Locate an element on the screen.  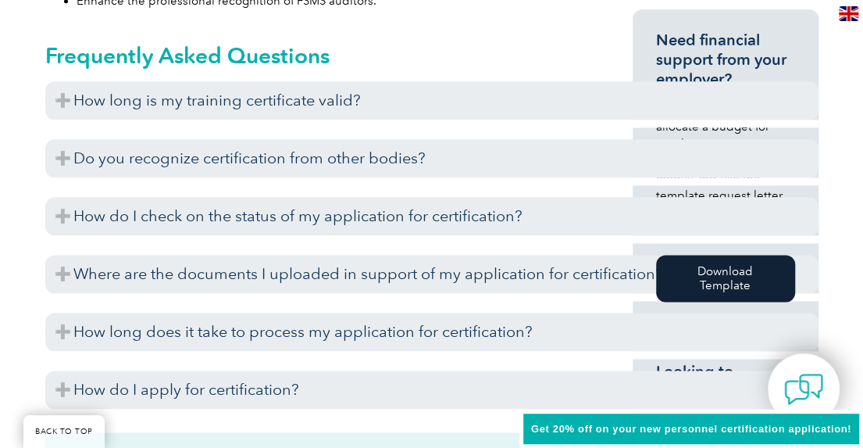
span: Get 20% off on your new personnel certification application! is located at coordinates (691, 428).